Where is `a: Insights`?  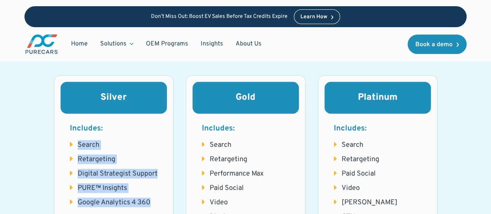
a: Insights is located at coordinates (212, 44).